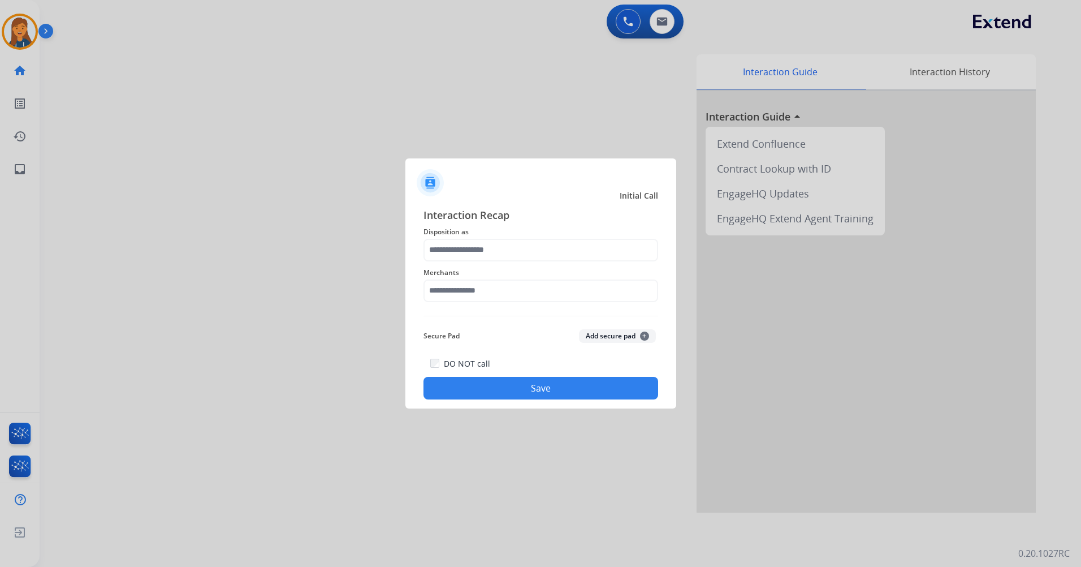 The width and height of the screenshot is (1081, 567). What do you see at coordinates (618, 336) in the screenshot?
I see `button: Add secure pad+` at bounding box center [618, 336].